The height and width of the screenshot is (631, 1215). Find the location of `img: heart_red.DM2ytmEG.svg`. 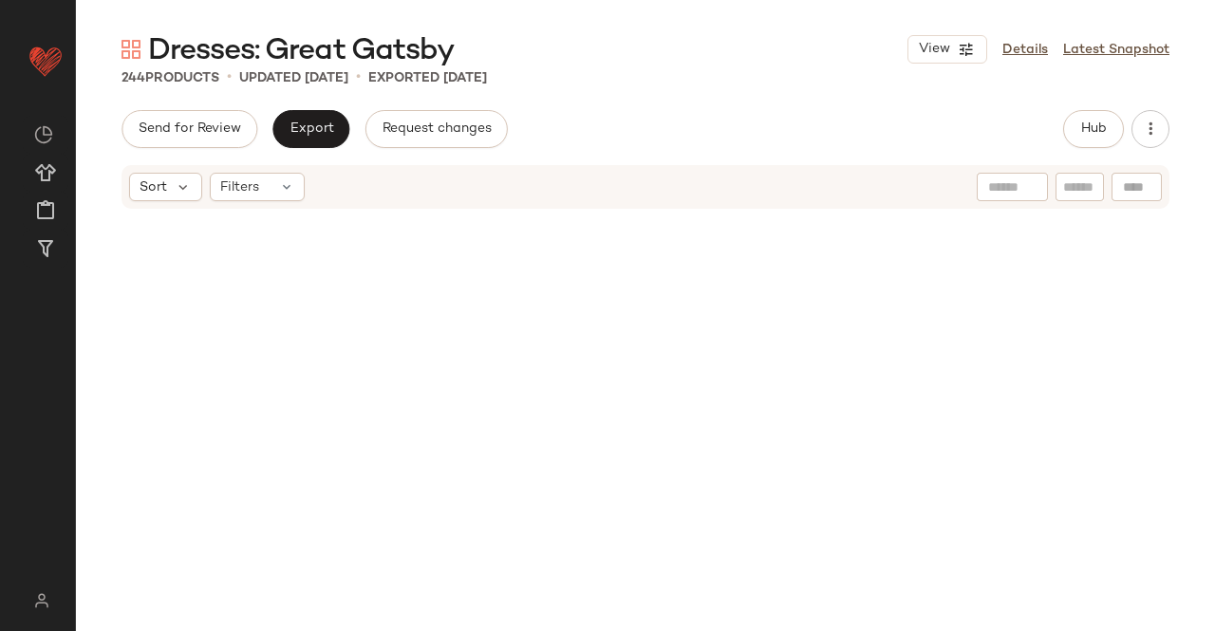

img: heart_red.DM2ytmEG.svg is located at coordinates (46, 61).